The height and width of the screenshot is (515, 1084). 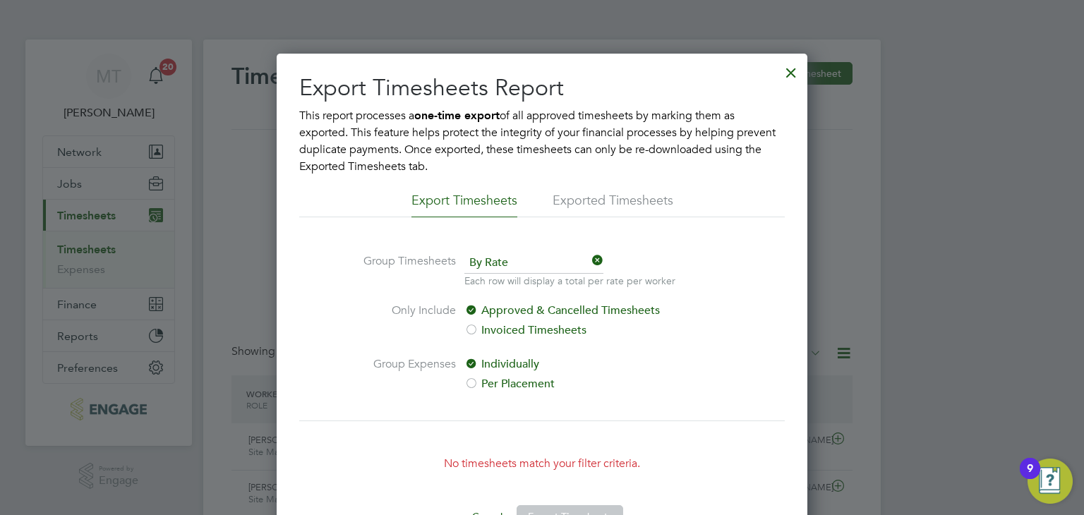 What do you see at coordinates (612, 205) in the screenshot?
I see `li: Exported Timesheets` at bounding box center [612, 205].